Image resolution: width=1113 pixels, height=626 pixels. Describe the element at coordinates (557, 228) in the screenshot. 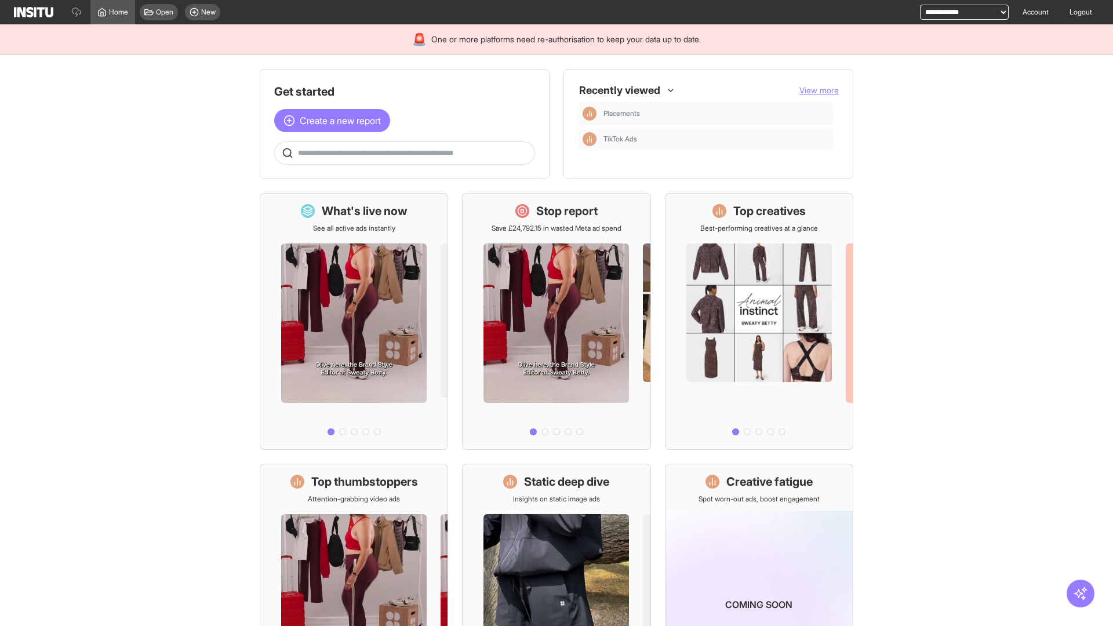

I see `p: Save £24,792.15 in wasted Meta ad spend` at that location.